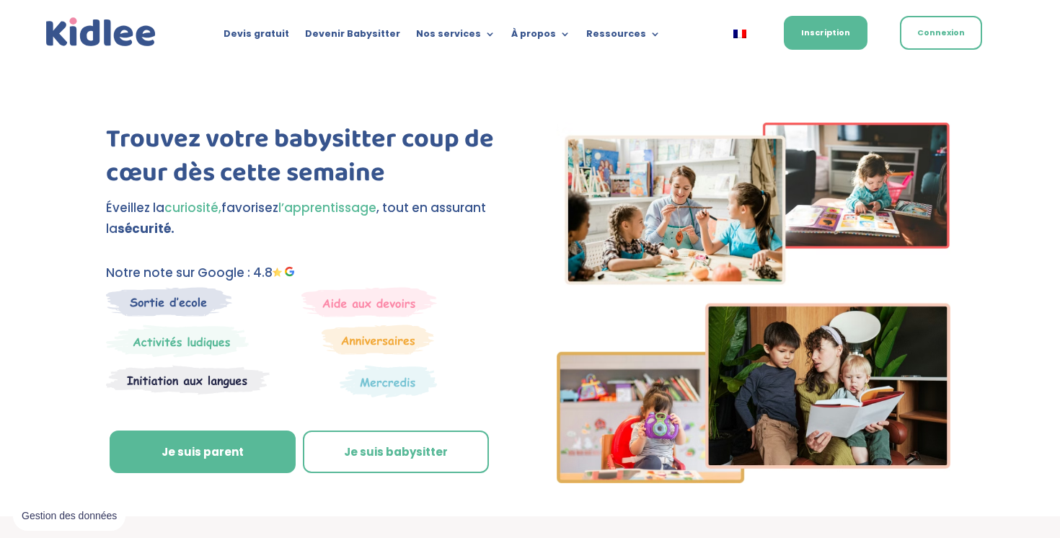 The height and width of the screenshot is (538, 1060). Describe the element at coordinates (187, 380) in the screenshot. I see `img: Atelier thematique` at that location.